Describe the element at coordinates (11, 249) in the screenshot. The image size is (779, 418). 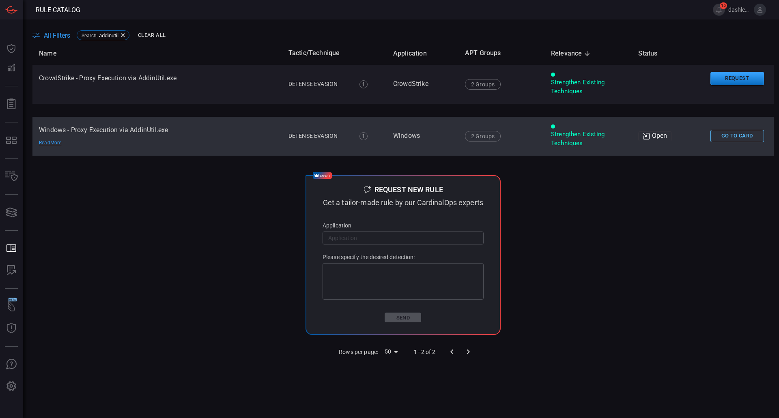
I see `button: Rule Catalog` at that location.